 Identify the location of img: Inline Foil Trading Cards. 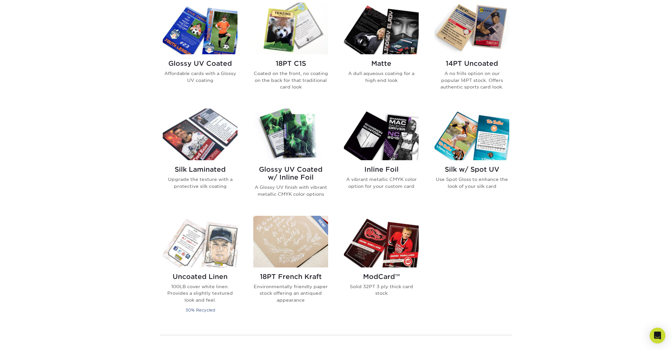
(381, 134).